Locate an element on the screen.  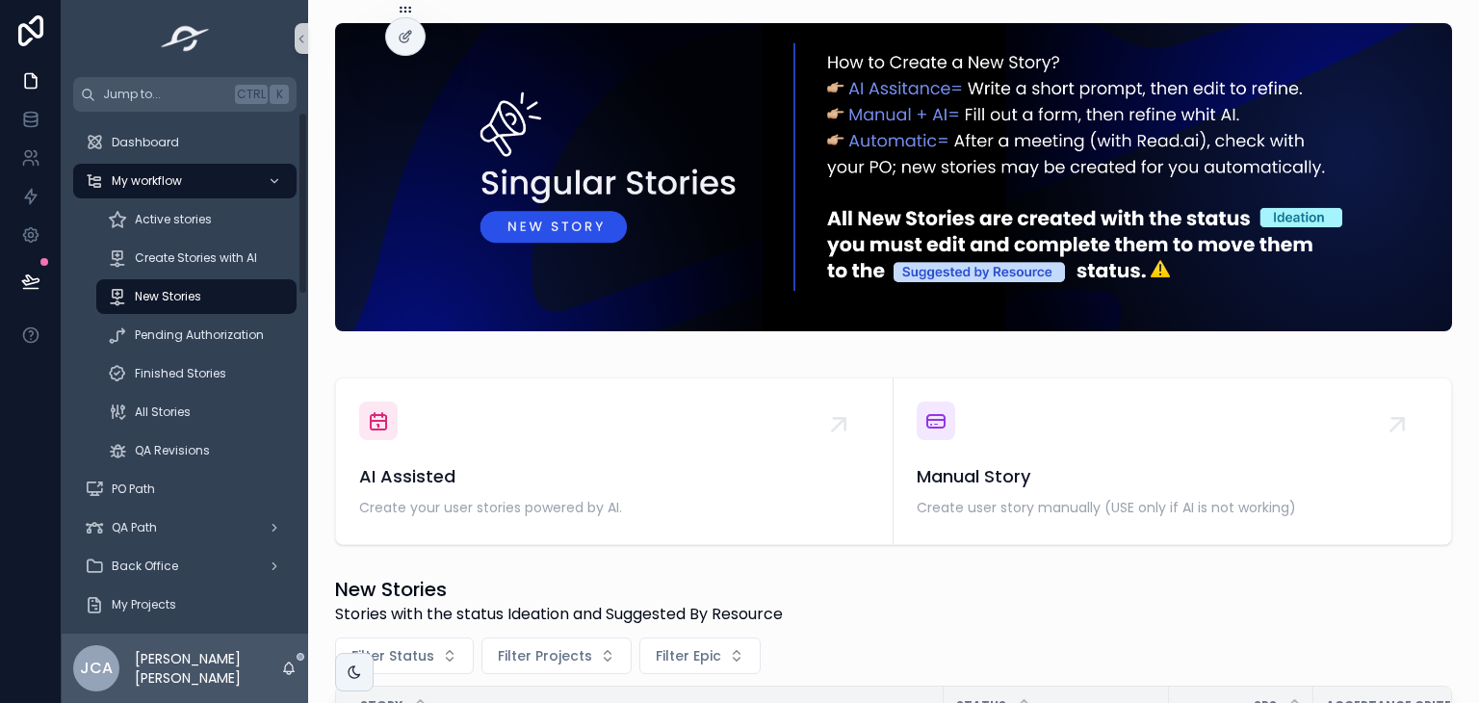
a: Back Office is located at coordinates (185, 566).